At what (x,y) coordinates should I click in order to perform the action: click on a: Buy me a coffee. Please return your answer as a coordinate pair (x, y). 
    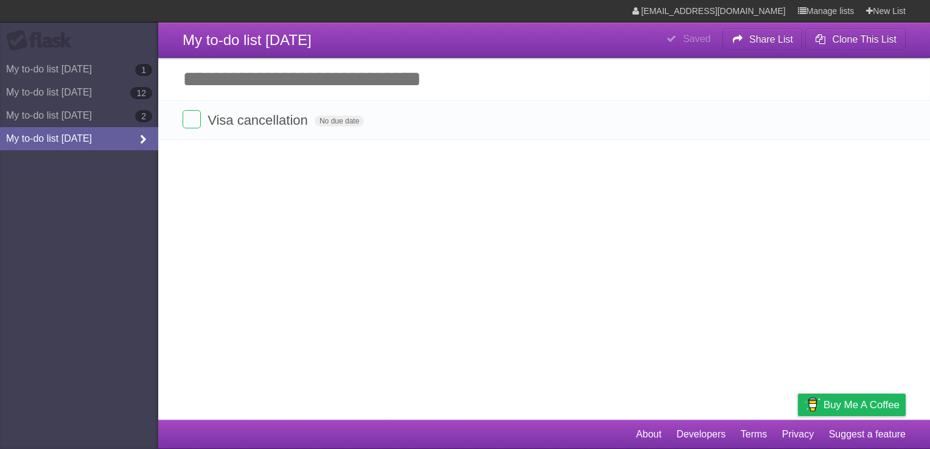
    Looking at the image, I should click on (851, 405).